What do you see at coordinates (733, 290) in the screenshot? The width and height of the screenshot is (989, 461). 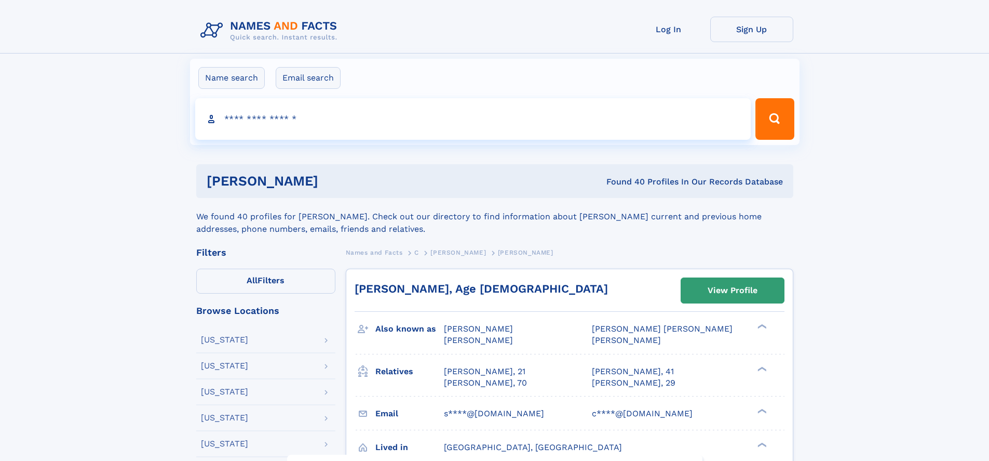 I see `a: View Profile` at bounding box center [733, 290].